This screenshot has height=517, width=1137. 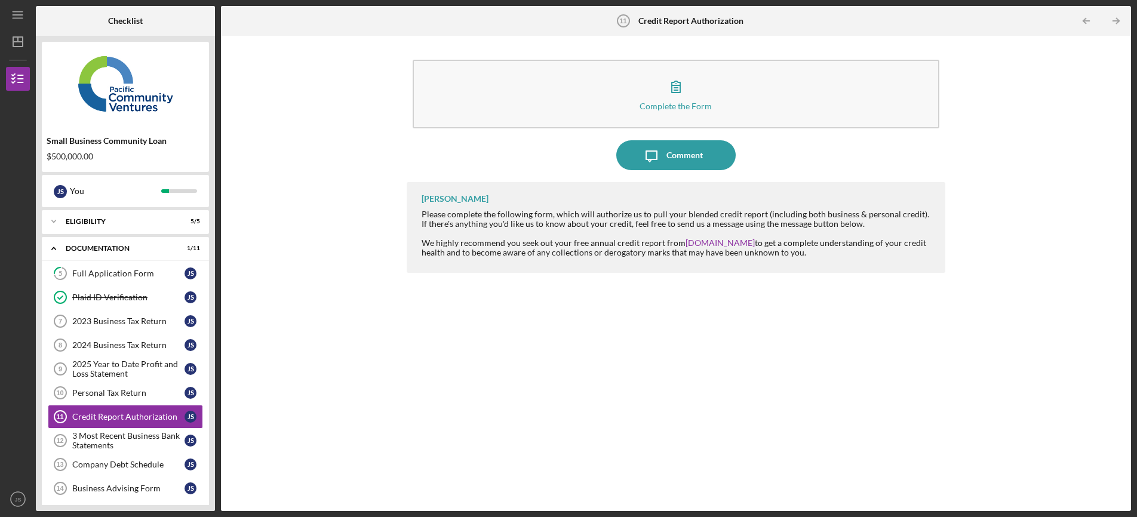 I want to click on tspan: 12, so click(x=60, y=441).